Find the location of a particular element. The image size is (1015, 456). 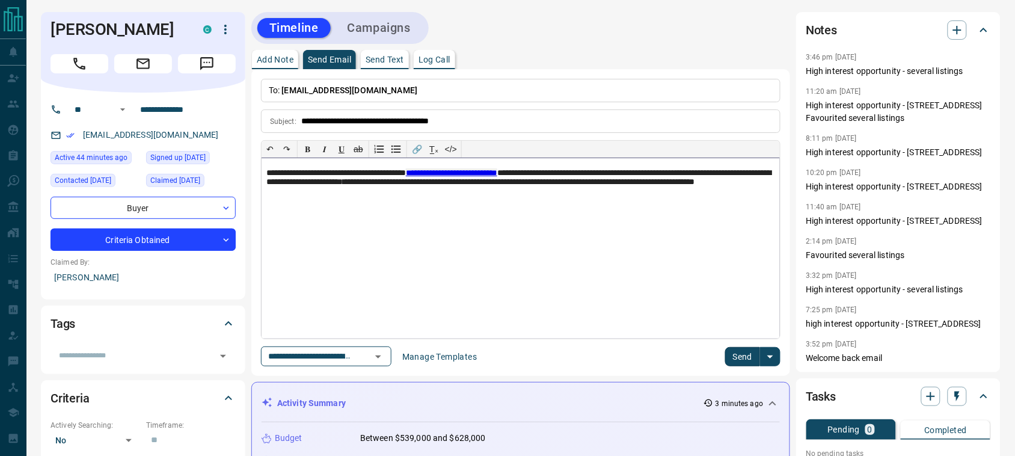

p: Timeframe: is located at coordinates (191, 425).